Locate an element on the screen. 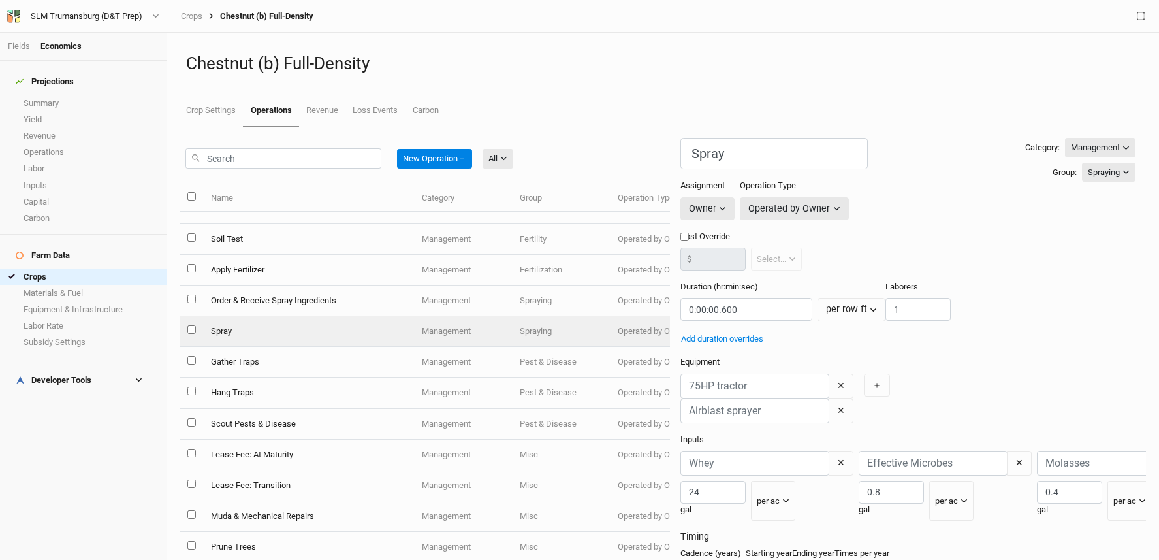  button: New Operation＋ is located at coordinates (434, 159).